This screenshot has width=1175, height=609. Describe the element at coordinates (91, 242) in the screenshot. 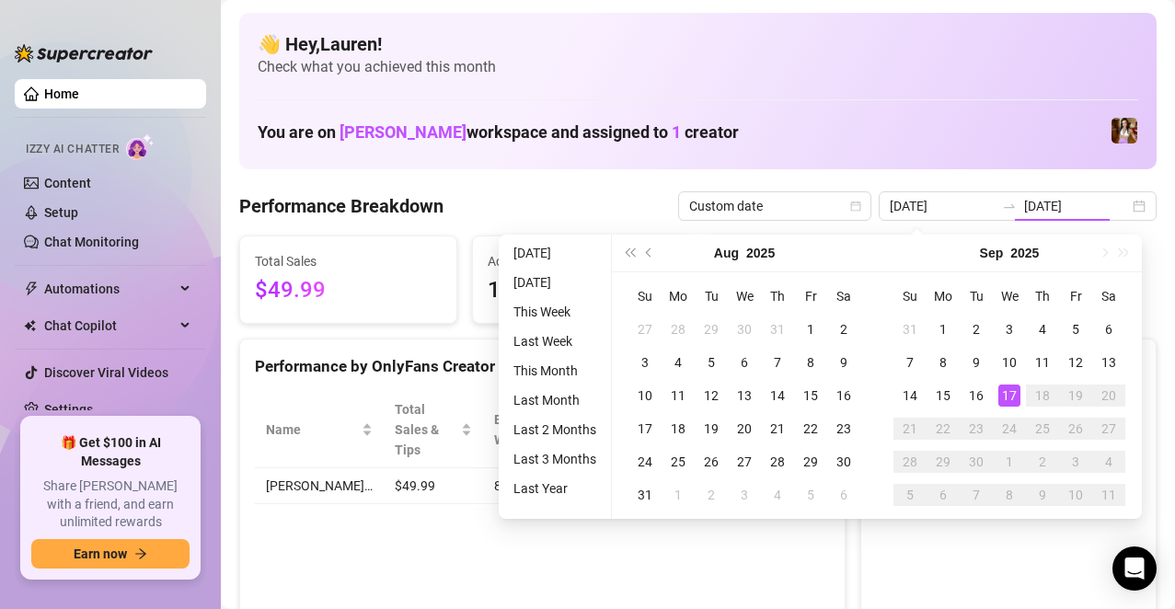

I see `a: Chat Monitoring` at that location.